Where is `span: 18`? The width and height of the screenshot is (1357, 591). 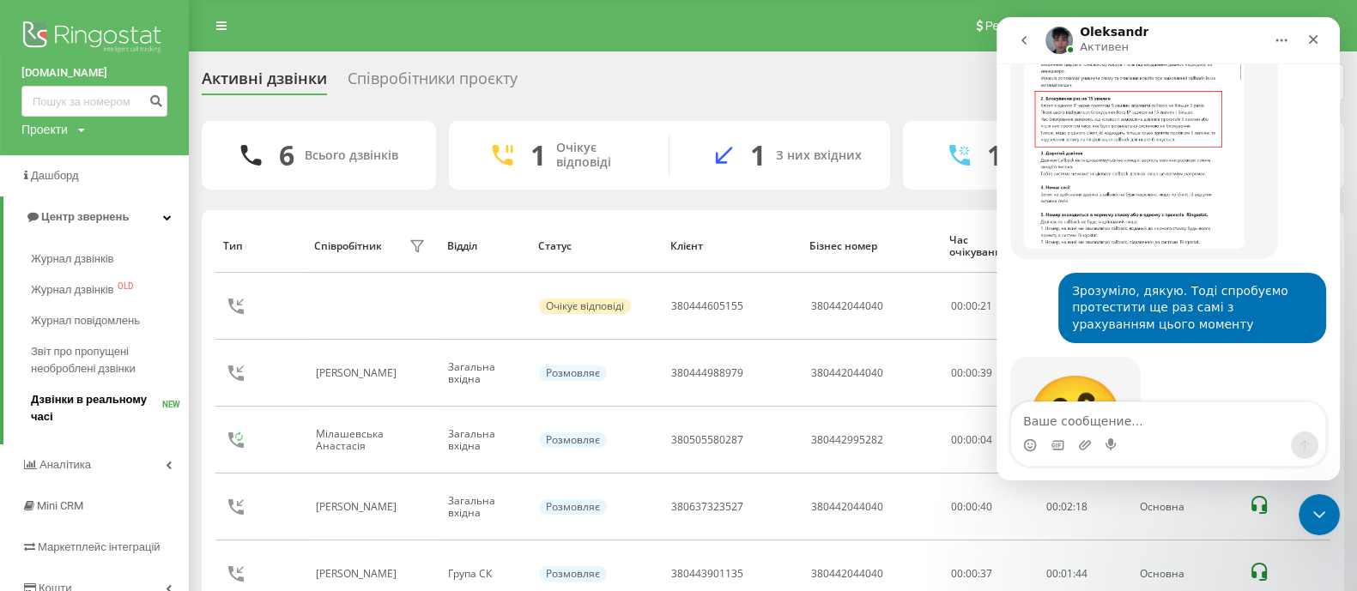
span: 18 is located at coordinates (1081, 506).